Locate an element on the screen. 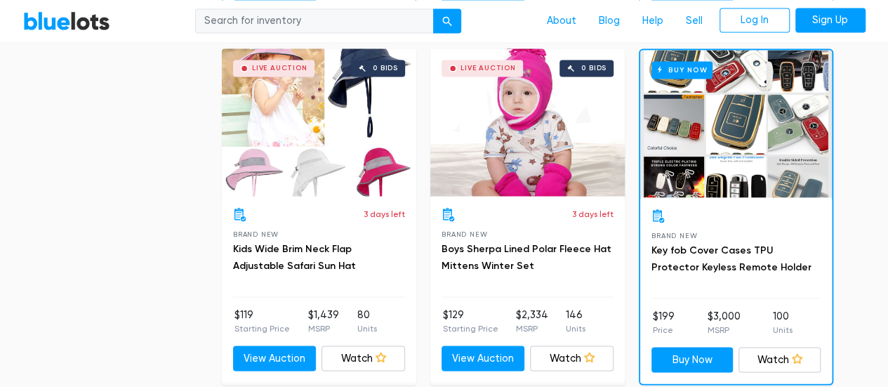 This screenshot has width=888, height=387. a: Log In is located at coordinates (754, 20).